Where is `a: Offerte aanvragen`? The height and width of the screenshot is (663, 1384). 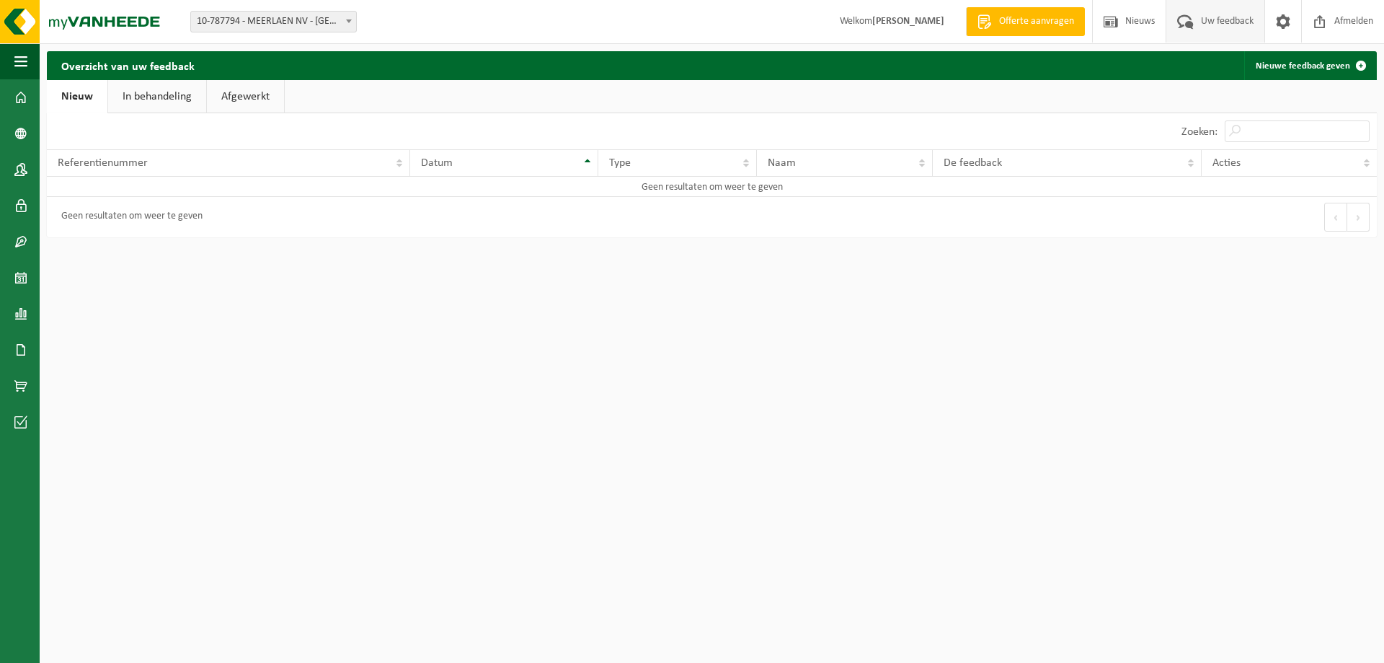 a: Offerte aanvragen is located at coordinates (1025, 22).